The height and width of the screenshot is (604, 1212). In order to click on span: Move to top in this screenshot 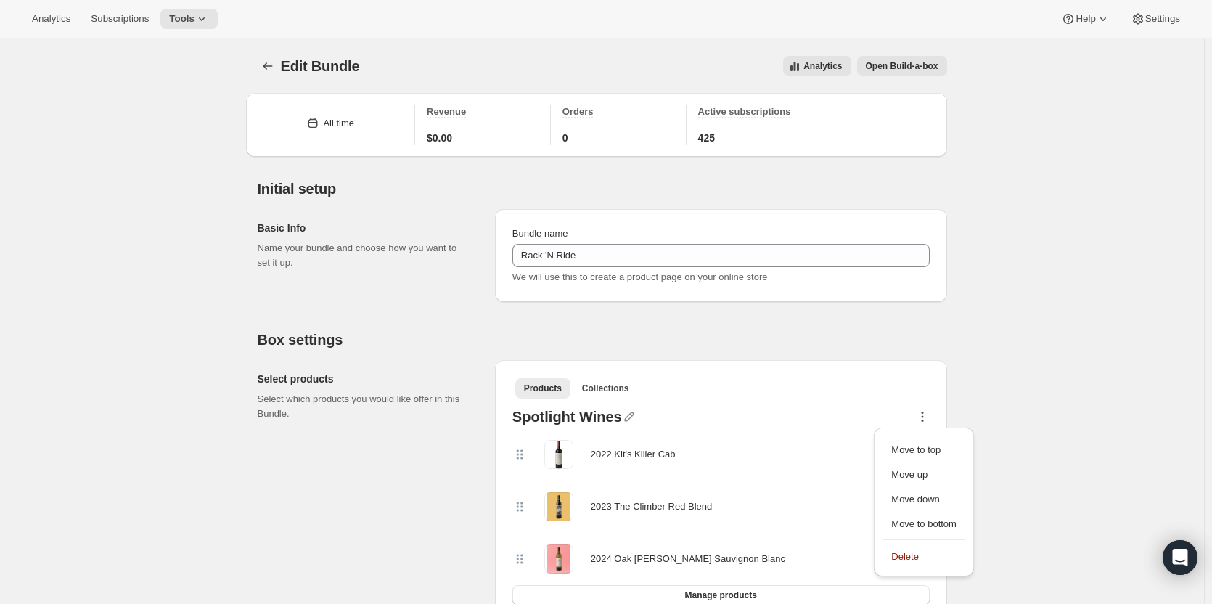, I will do `click(916, 449)`.